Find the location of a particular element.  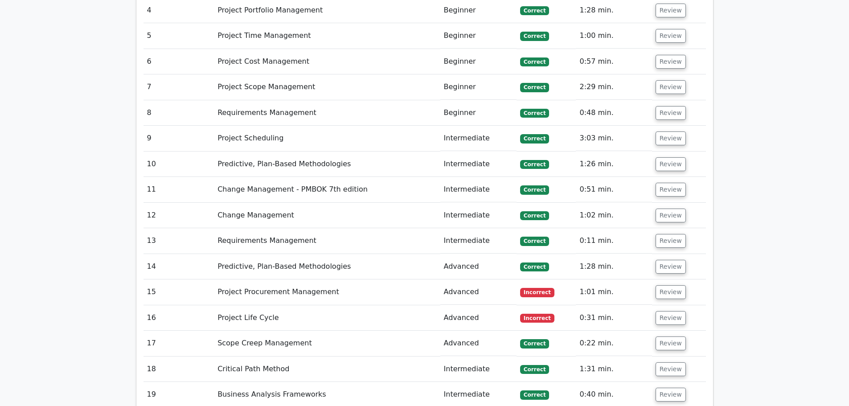

td: 16 is located at coordinates (179, 318).